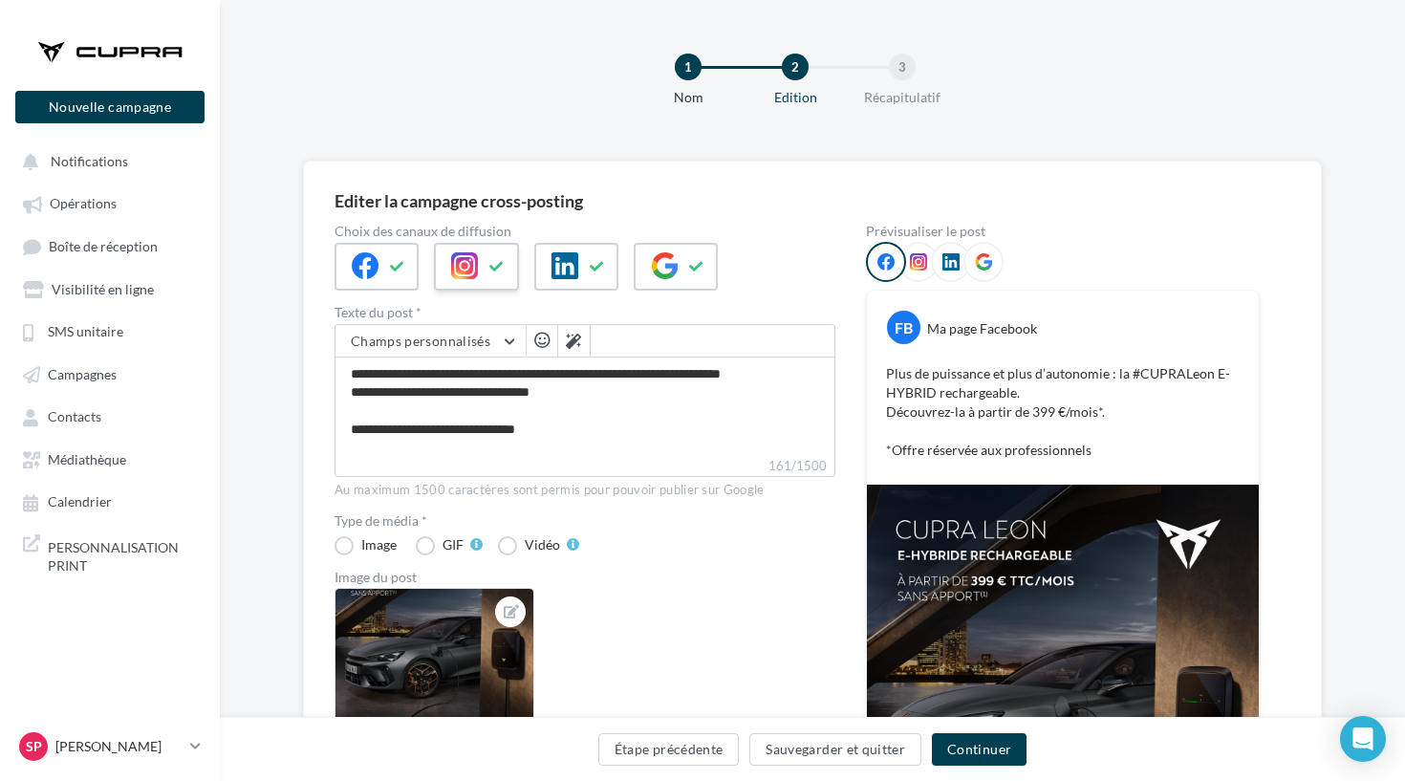 Image resolution: width=1405 pixels, height=781 pixels. I want to click on label: 161/1500, so click(585, 466).